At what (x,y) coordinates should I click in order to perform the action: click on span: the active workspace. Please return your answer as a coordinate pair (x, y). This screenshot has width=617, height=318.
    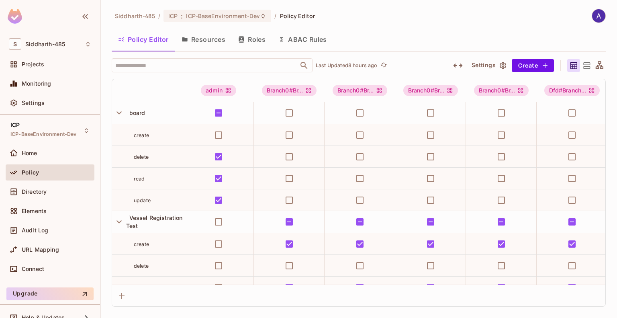
    Looking at the image, I should click on (135, 16).